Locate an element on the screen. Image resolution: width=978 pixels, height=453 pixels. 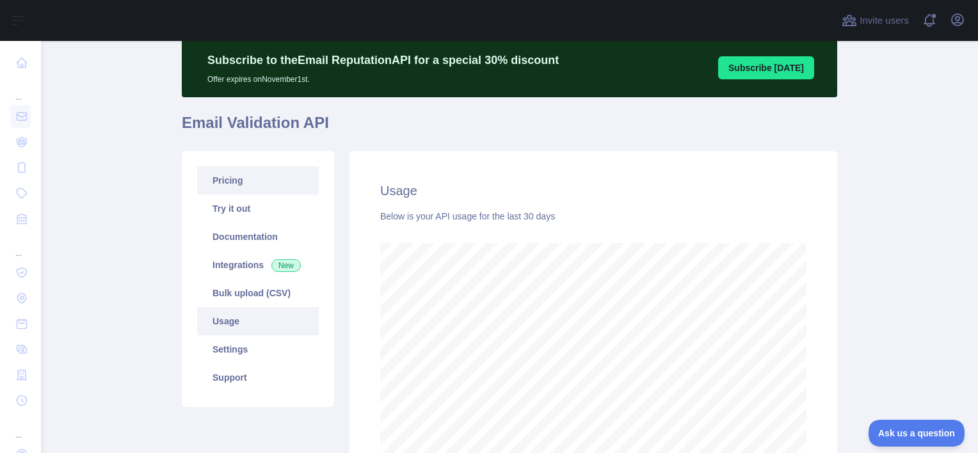
a: Try it out is located at coordinates (258, 209).